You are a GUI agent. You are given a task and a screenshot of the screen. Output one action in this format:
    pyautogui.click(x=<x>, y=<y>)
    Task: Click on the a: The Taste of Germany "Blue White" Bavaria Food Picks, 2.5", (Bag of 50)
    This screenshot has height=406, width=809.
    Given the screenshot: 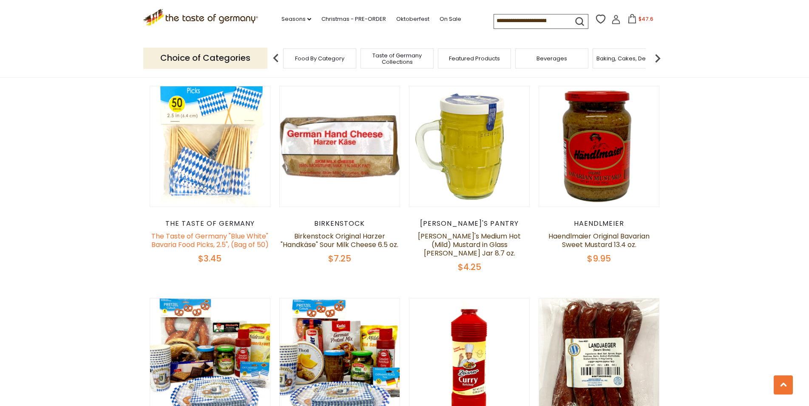 What is the action you would take?
    pyautogui.click(x=210, y=240)
    